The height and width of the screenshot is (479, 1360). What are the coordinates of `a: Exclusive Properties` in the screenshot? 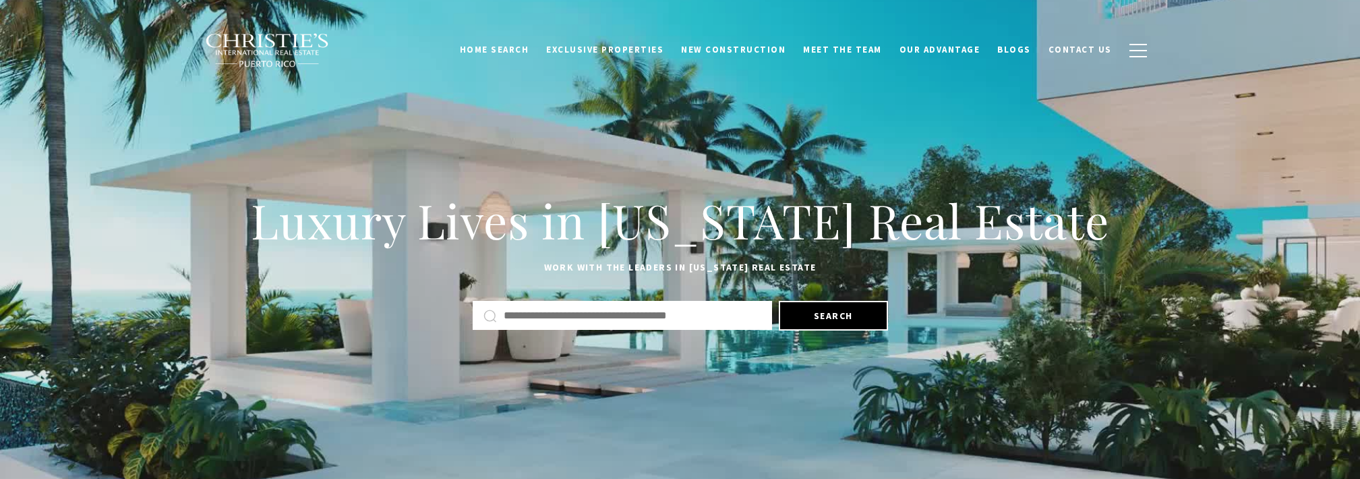 It's located at (605, 50).